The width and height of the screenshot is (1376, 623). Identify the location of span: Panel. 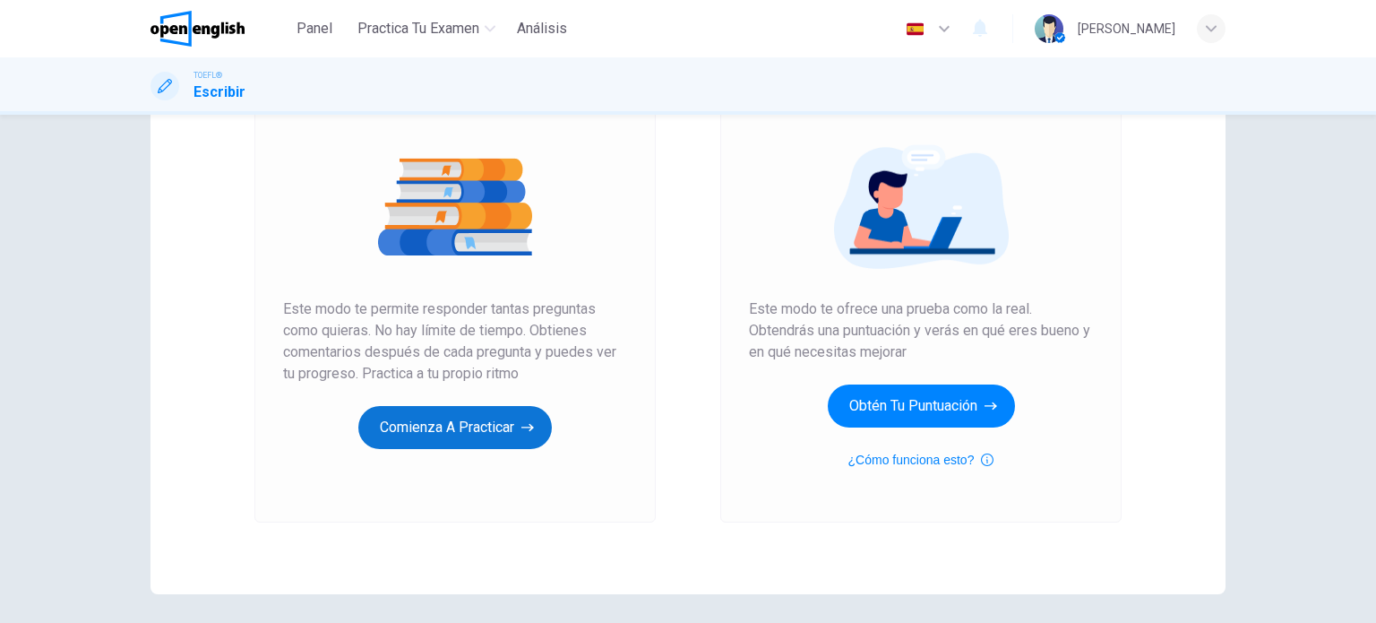
(314, 29).